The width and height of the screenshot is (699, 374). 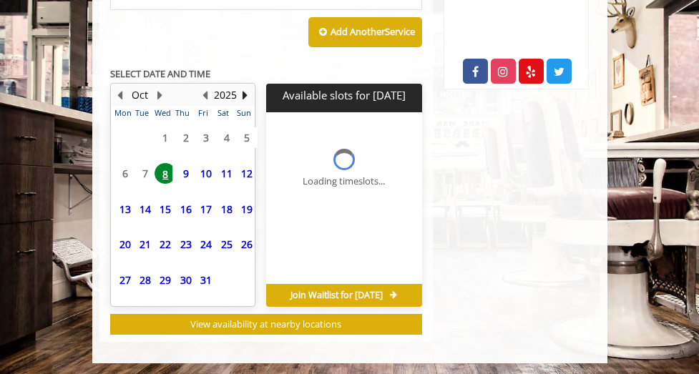 I want to click on span: 20, so click(x=125, y=244).